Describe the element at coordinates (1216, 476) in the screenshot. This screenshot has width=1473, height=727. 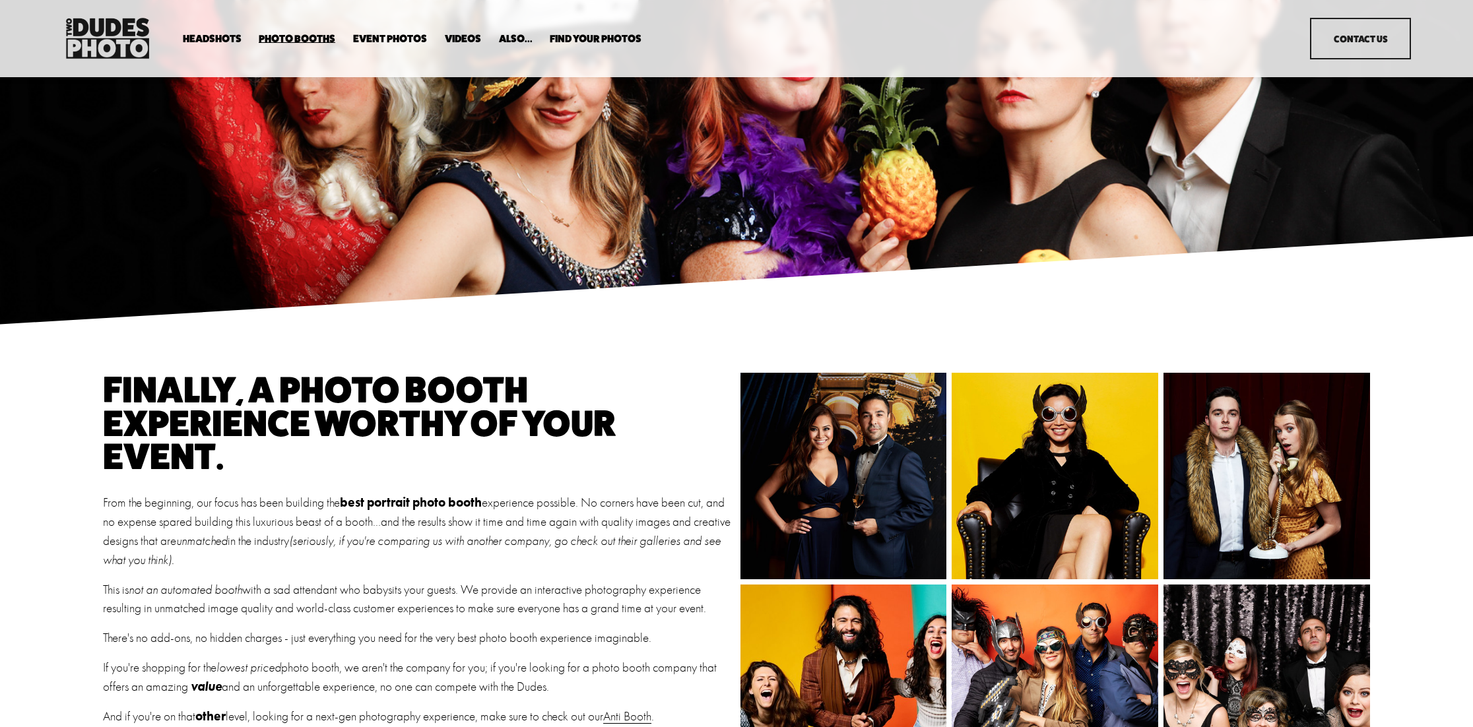
I see `img: 23-13_Nextdoor Bimbo37912.jpg` at that location.